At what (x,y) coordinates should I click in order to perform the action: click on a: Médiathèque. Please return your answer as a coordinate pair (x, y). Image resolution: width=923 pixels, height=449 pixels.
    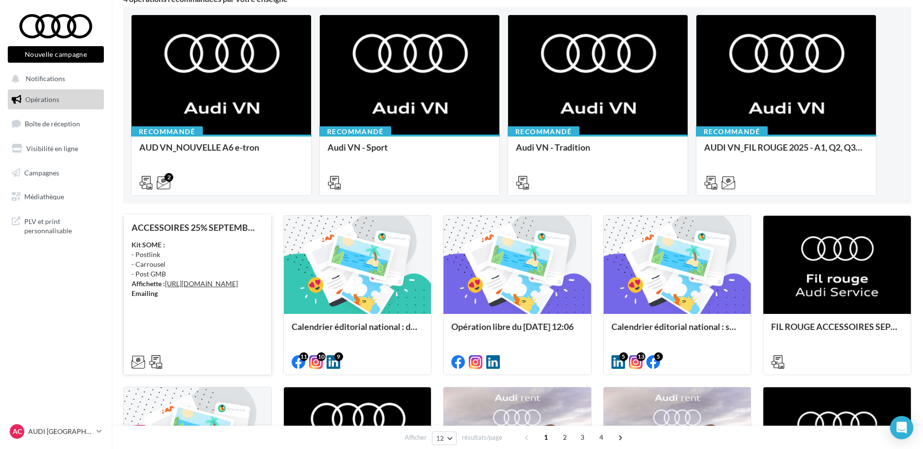
    Looking at the image, I should click on (56, 197).